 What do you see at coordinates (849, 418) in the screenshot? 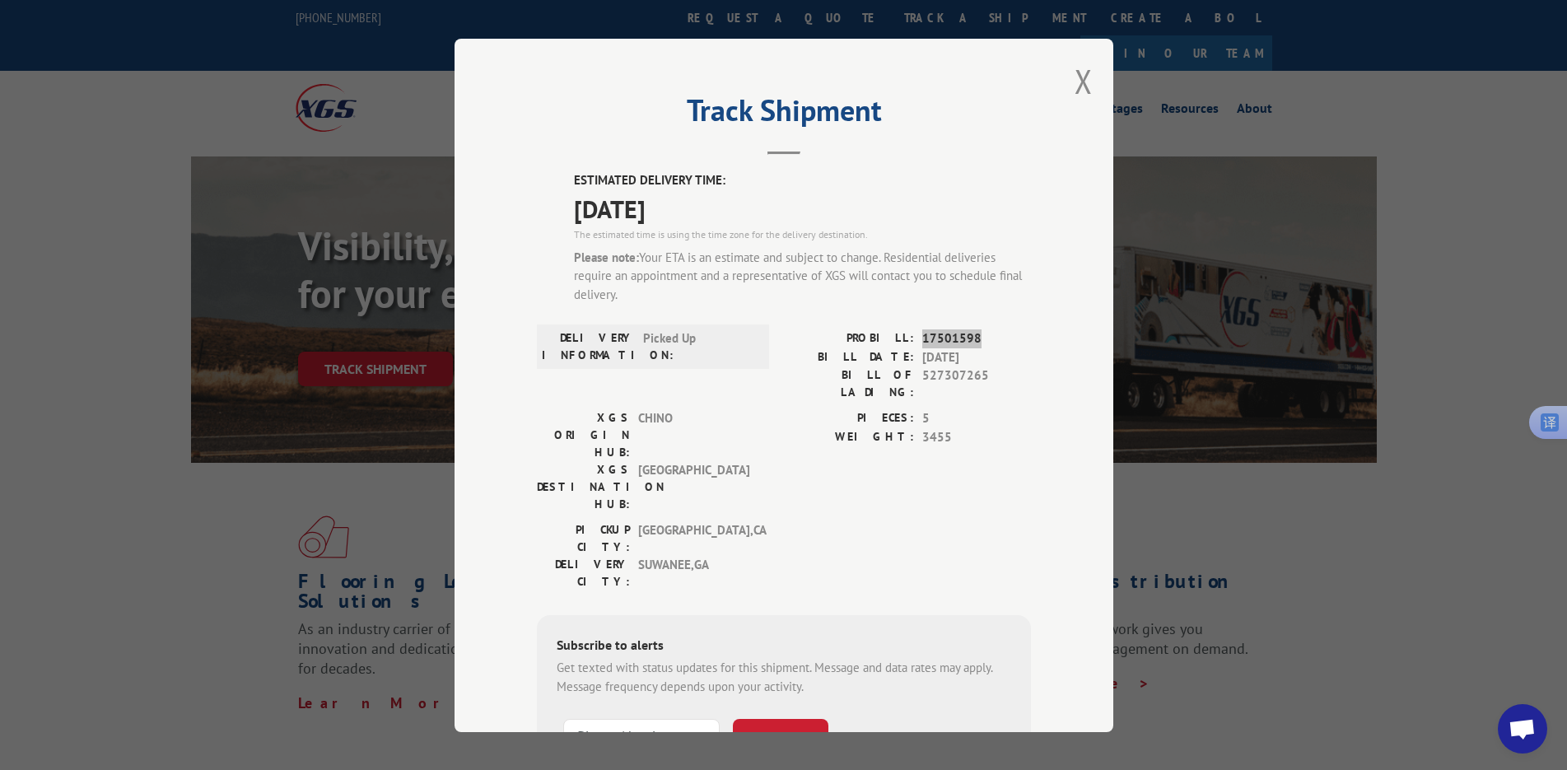
I see `label: PIECES:` at bounding box center [849, 418].